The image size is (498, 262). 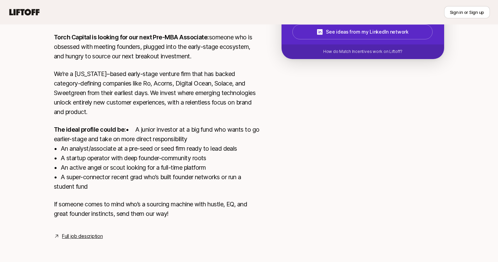 I want to click on strong: The ideal profile could be:, so click(x=90, y=129).